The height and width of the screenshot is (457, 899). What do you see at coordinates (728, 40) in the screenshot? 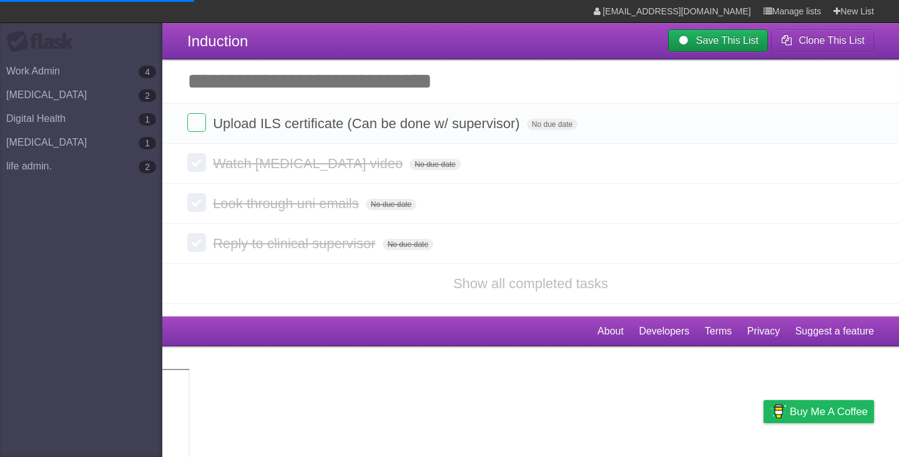
I see `b: Save This List` at bounding box center [728, 40].